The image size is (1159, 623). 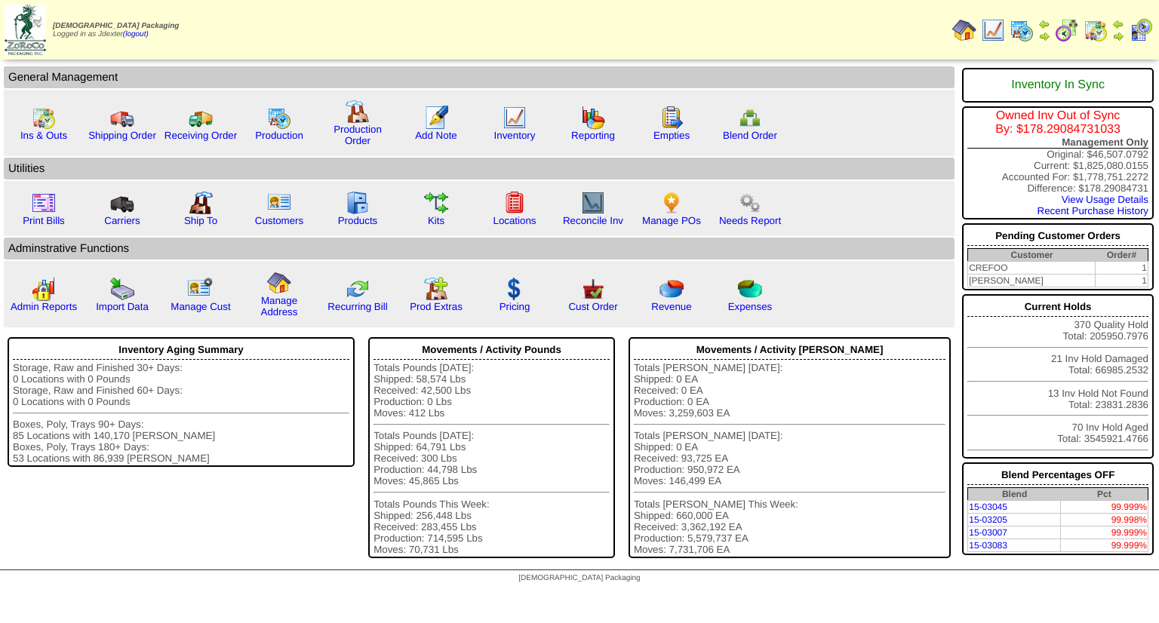 What do you see at coordinates (671, 118) in the screenshot?
I see `img: workorder.gif` at bounding box center [671, 118].